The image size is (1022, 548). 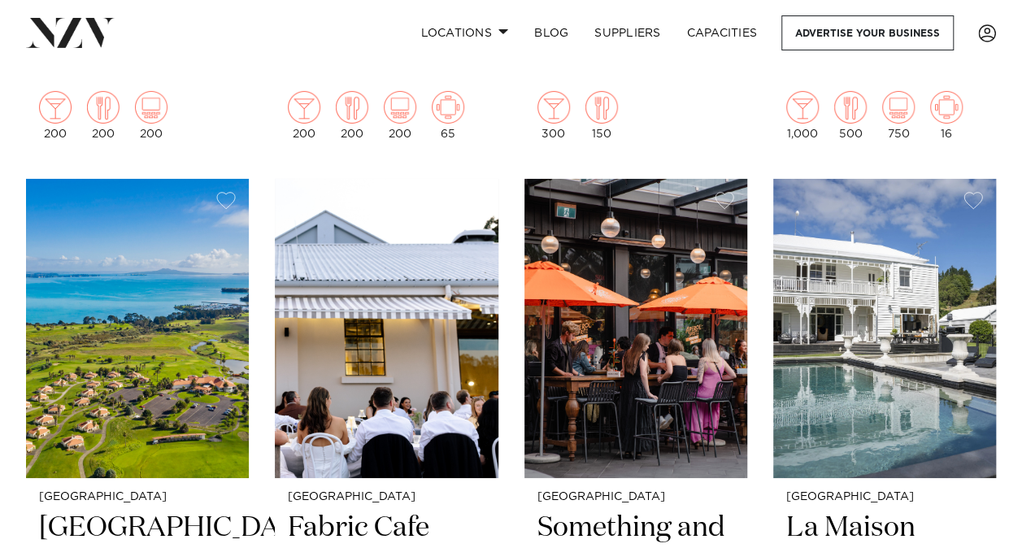 I want to click on a: BLOG, so click(x=552, y=33).